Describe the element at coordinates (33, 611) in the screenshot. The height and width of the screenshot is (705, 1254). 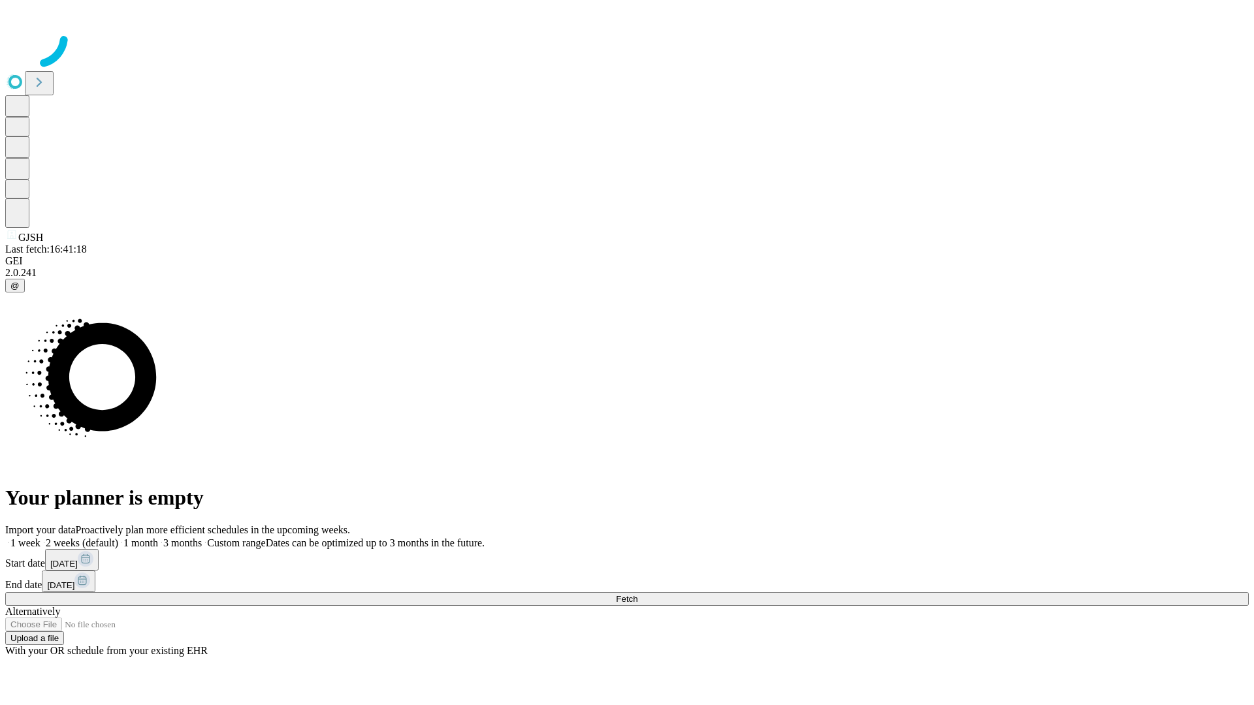
I see `span: Alternatively` at that location.